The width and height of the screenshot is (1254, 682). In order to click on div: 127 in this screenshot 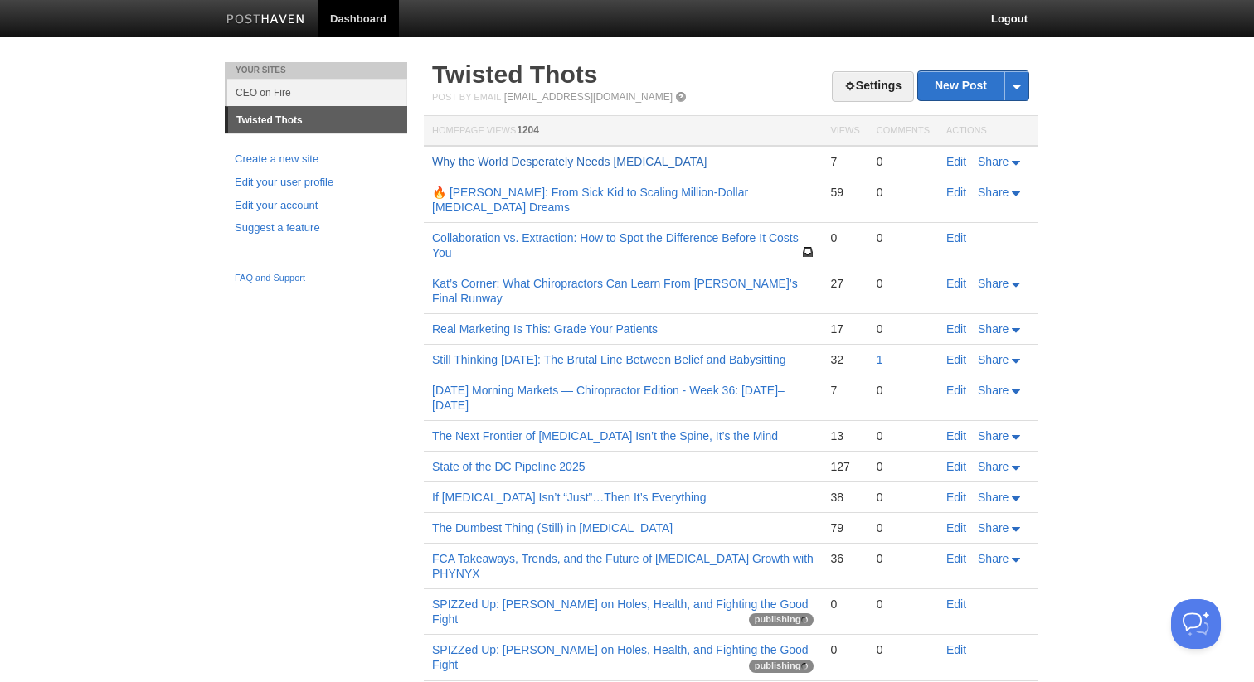, I will do `click(844, 467)`.